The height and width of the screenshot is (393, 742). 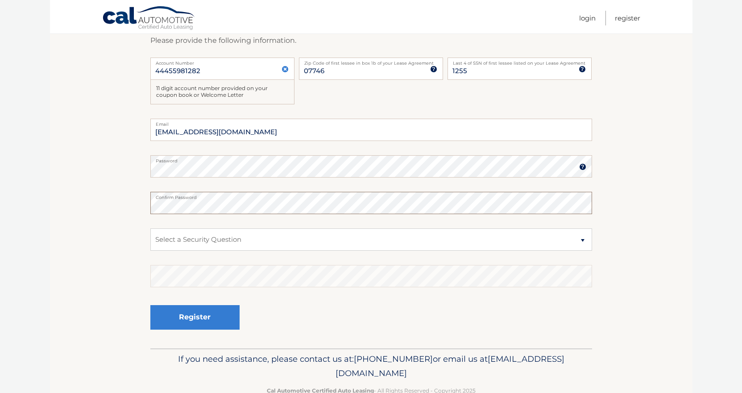 What do you see at coordinates (371, 196) in the screenshot?
I see `label: Confirm Password` at bounding box center [371, 196].